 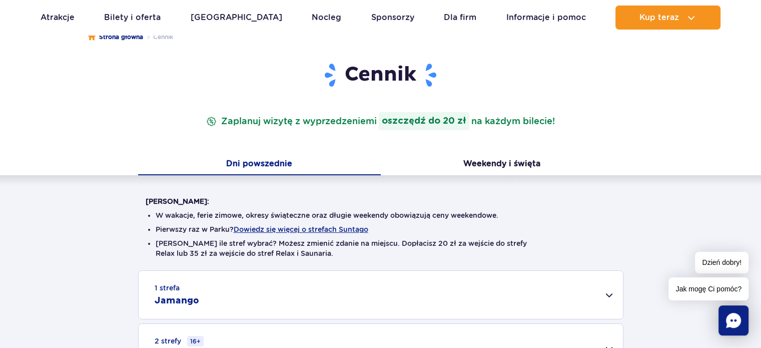 I want to click on li: Cennik, so click(x=158, y=37).